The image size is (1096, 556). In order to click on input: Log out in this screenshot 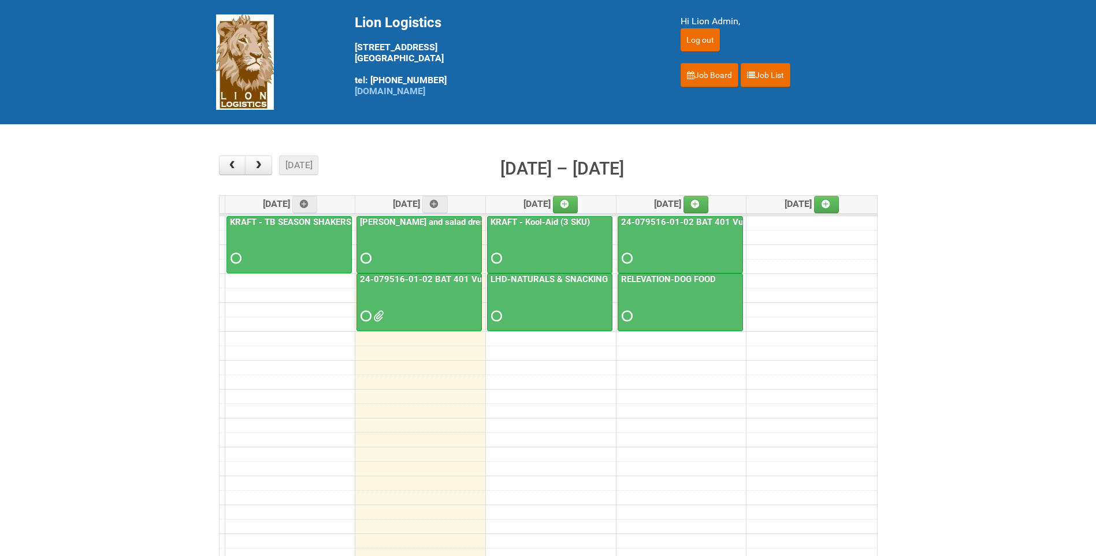, I will do `click(700, 40)`.